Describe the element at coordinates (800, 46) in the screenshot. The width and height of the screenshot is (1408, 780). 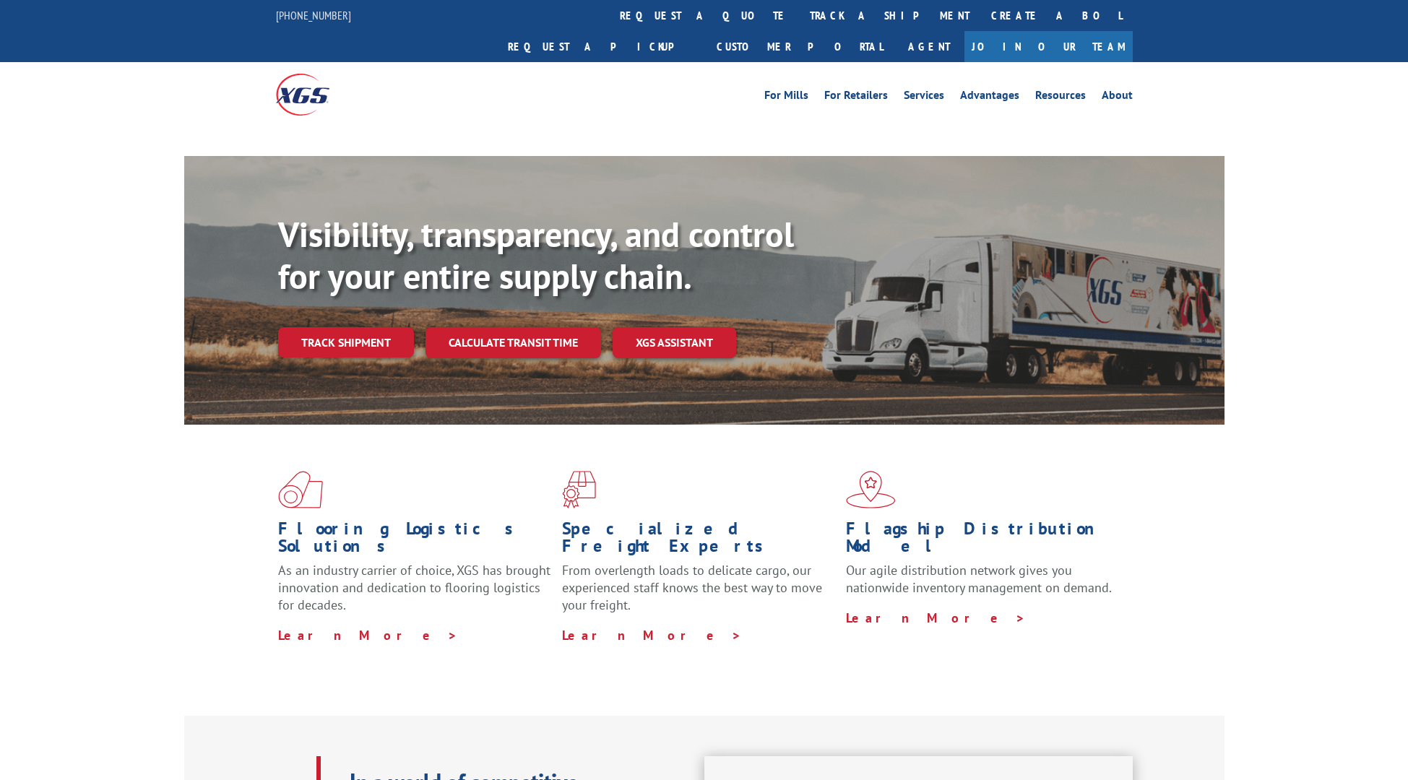
I see `a: Customer Portal` at that location.